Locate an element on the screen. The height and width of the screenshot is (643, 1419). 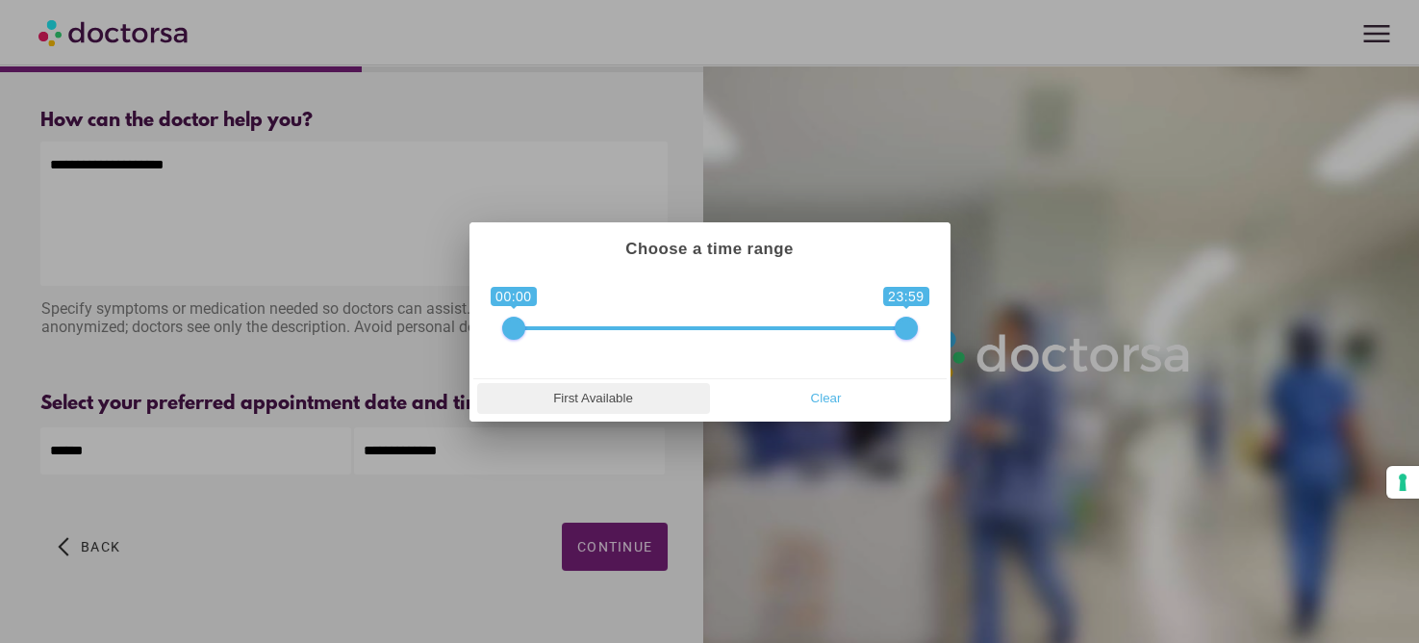
span: 00:00 is located at coordinates (514, 296).